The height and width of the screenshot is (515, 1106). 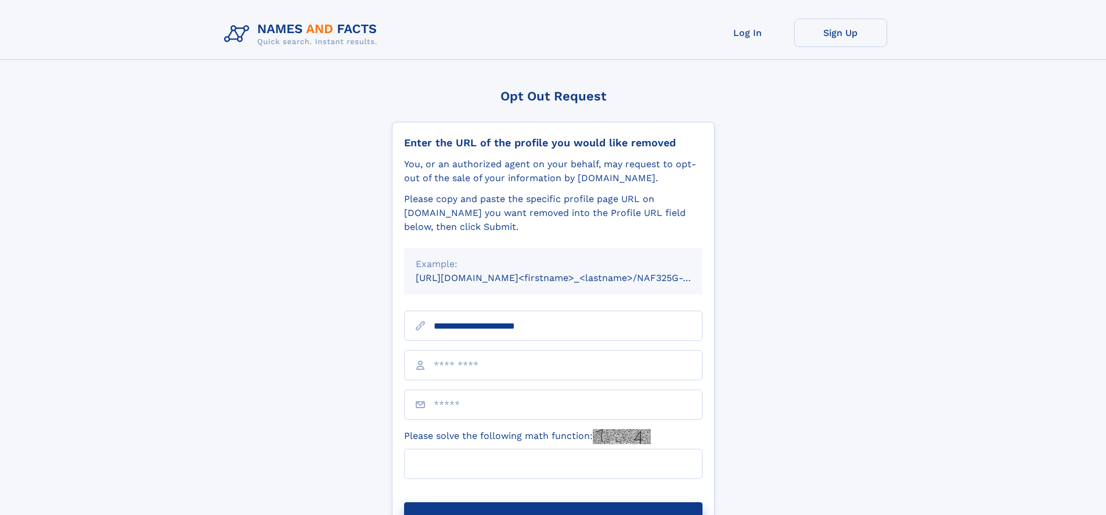 I want to click on a: Log In, so click(x=748, y=33).